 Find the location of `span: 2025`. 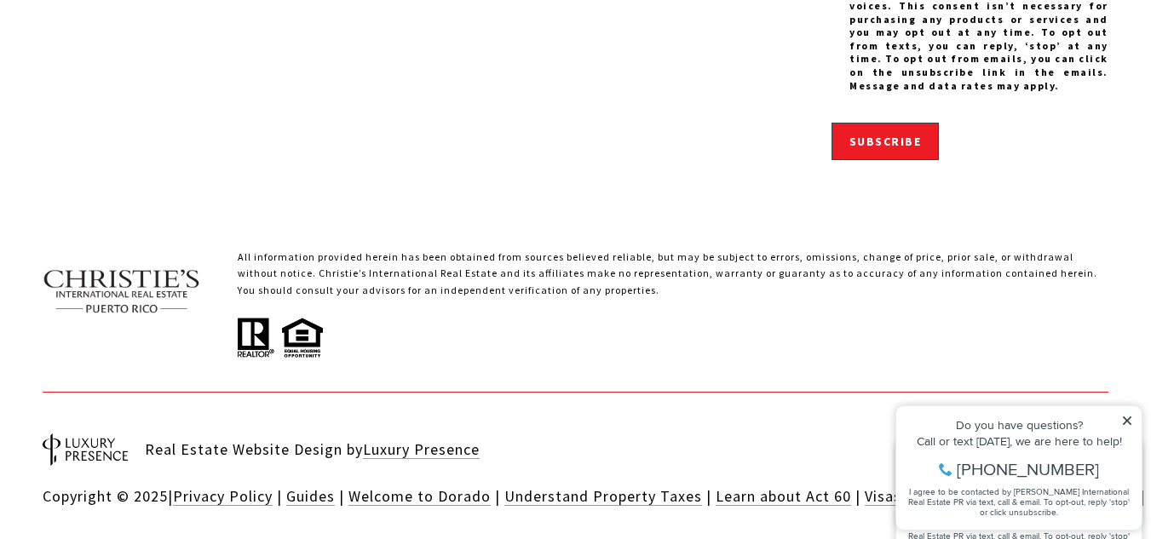

span: 2025 is located at coordinates (151, 496).